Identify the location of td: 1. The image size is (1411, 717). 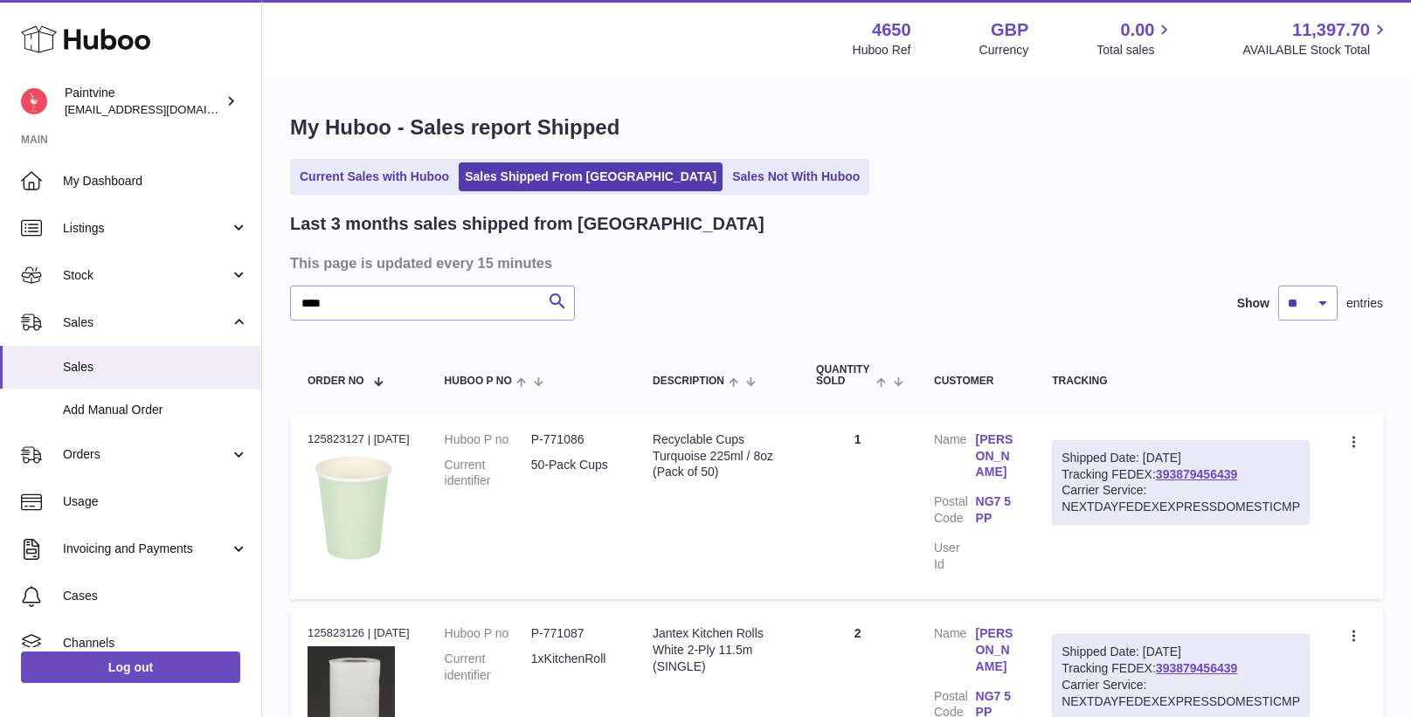
(857, 507).